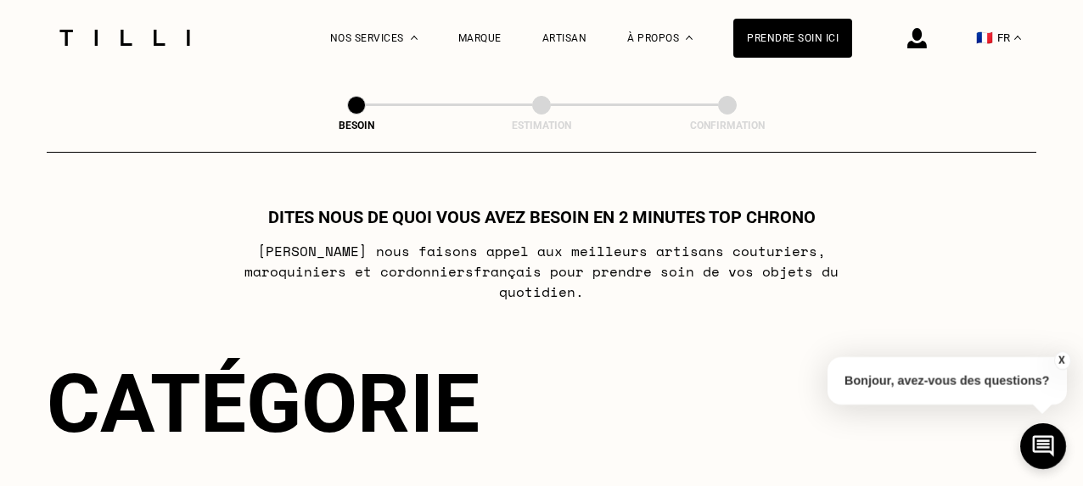  I want to click on a: Prendre soin ici, so click(793, 38).